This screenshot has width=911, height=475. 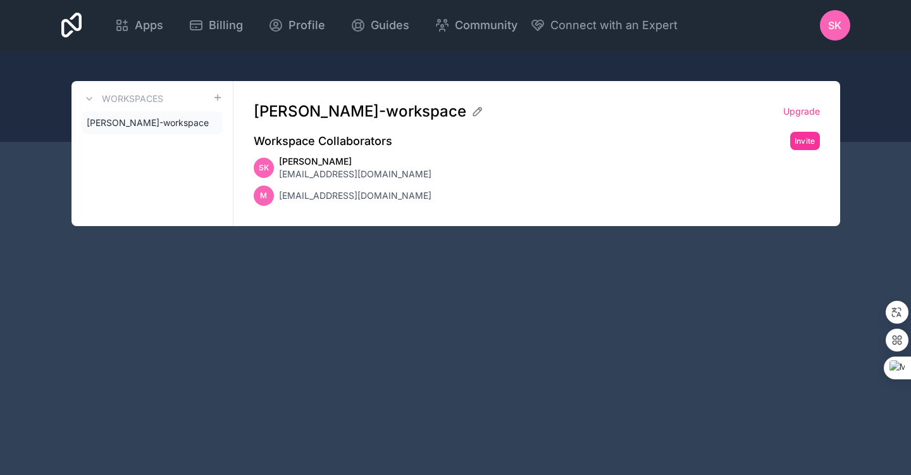 What do you see at coordinates (216, 25) in the screenshot?
I see `a: Billing` at bounding box center [216, 25].